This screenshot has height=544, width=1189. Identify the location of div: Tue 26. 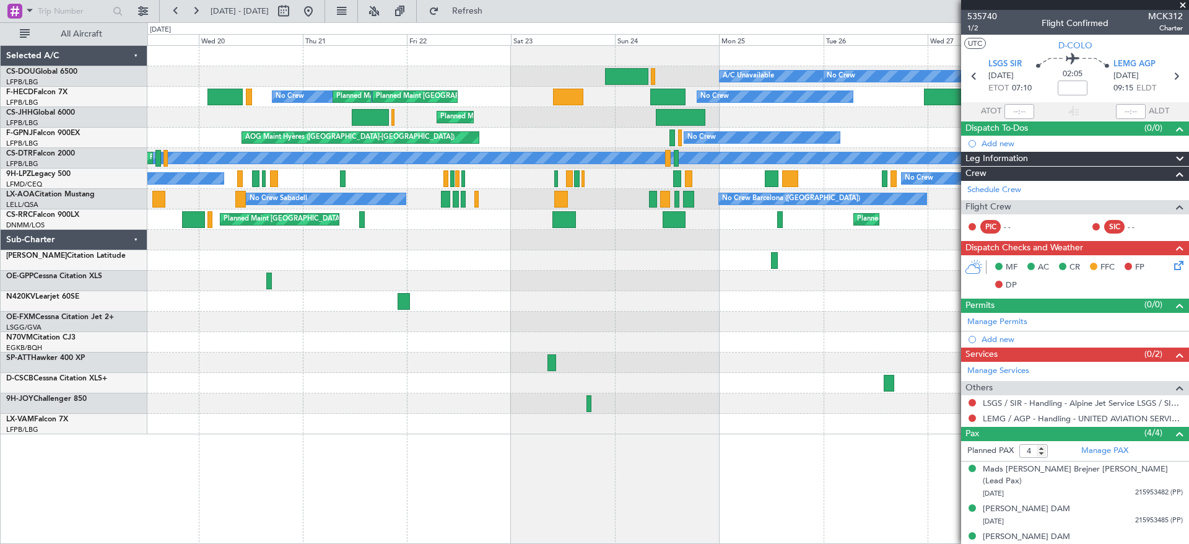
(876, 40).